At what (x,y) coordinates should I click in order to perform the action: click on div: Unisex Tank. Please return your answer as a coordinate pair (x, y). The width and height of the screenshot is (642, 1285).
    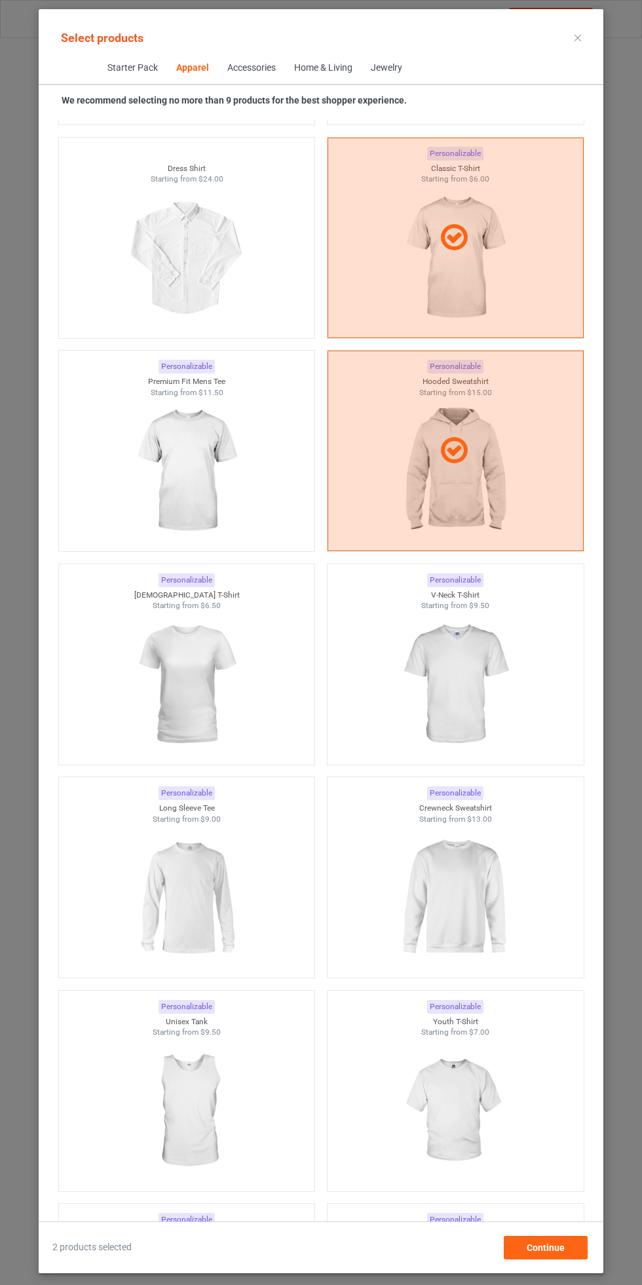
    Looking at the image, I should click on (187, 1022).